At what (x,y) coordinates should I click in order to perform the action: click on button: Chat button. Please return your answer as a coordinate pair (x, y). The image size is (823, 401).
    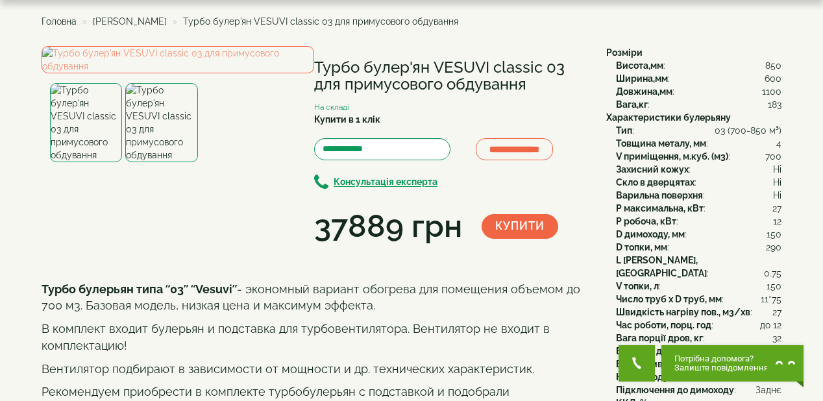
    Looking at the image, I should click on (732, 363).